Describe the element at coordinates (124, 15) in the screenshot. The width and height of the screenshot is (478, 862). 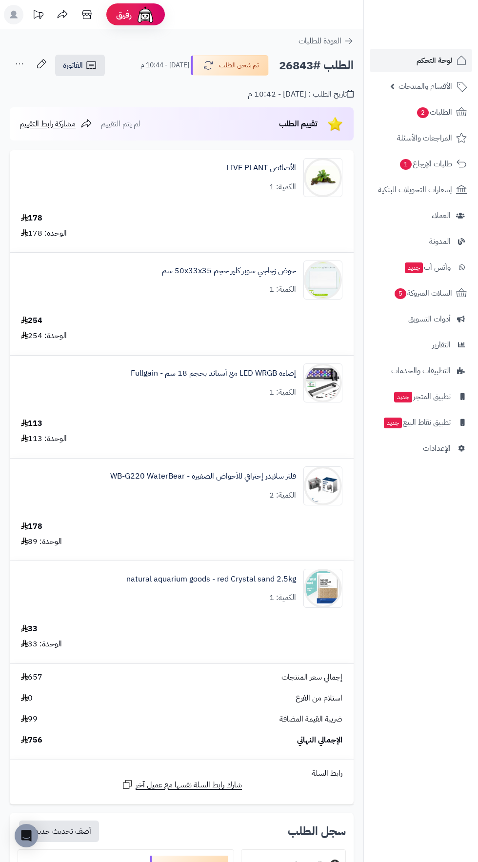
I see `span: رفيق` at that location.